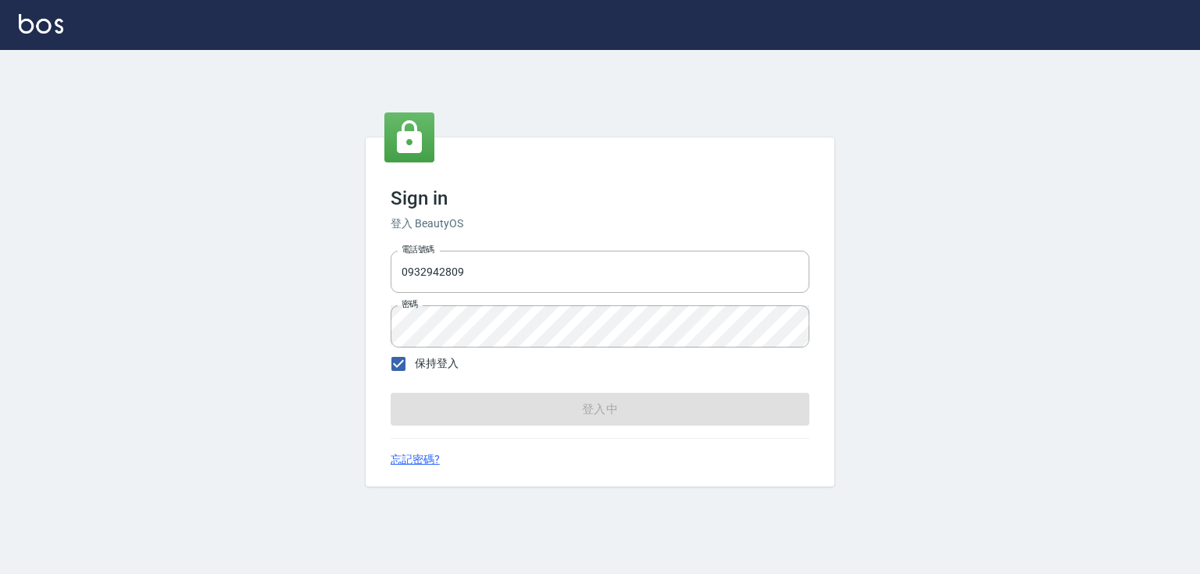 The image size is (1200, 574). Describe the element at coordinates (418, 249) in the screenshot. I see `label: 電話號碼` at that location.